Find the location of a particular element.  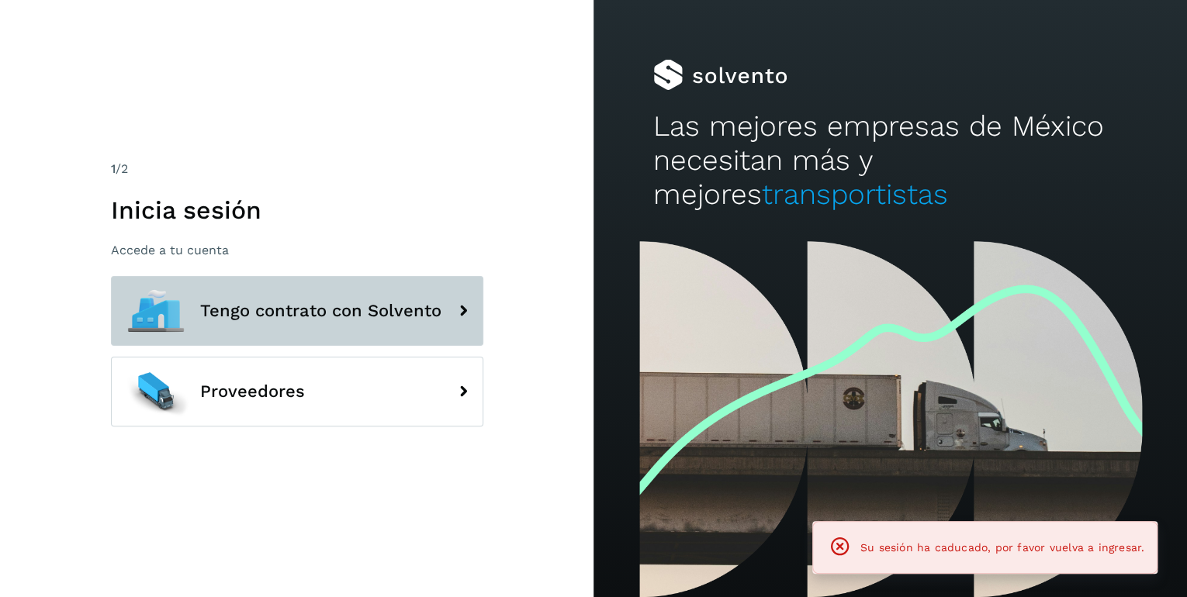

span: Su sesión ha caducado, por favor vuelva a ingresar. is located at coordinates (1002, 548).